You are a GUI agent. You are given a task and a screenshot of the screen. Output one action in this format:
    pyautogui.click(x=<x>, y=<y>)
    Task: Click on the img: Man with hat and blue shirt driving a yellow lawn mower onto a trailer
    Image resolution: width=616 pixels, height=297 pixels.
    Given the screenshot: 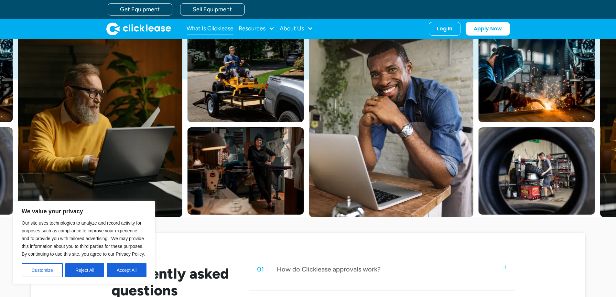 What is the action you would take?
    pyautogui.click(x=246, y=79)
    